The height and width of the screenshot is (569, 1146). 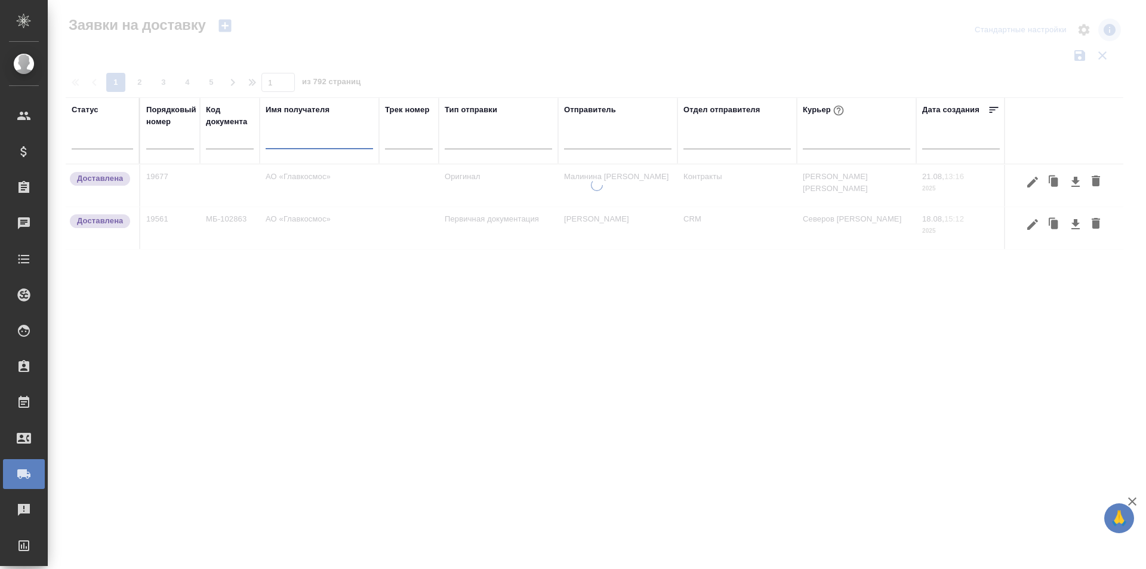 I want to click on div: Дата создания, so click(x=951, y=110).